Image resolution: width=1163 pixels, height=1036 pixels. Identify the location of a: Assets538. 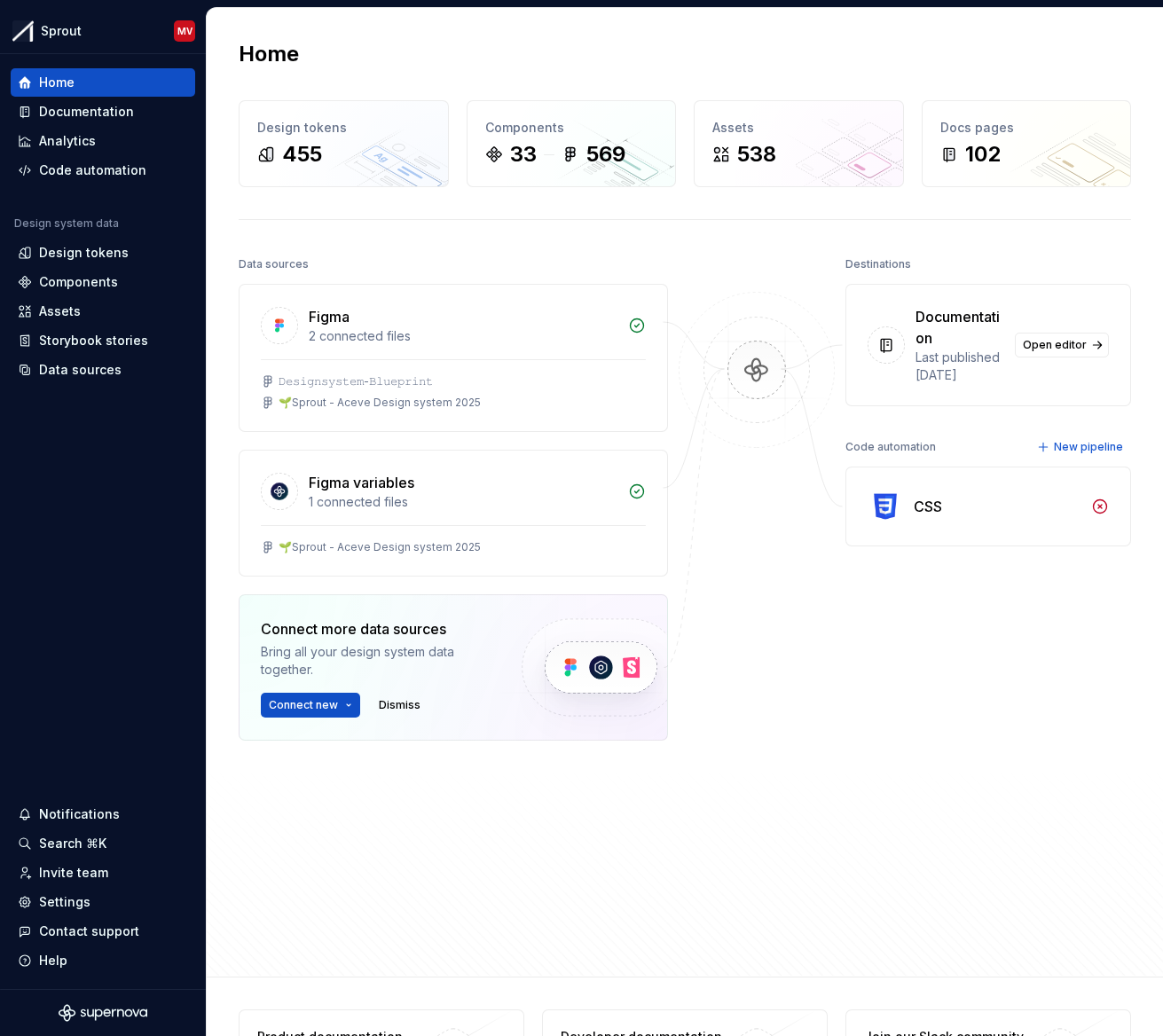
(798, 144).